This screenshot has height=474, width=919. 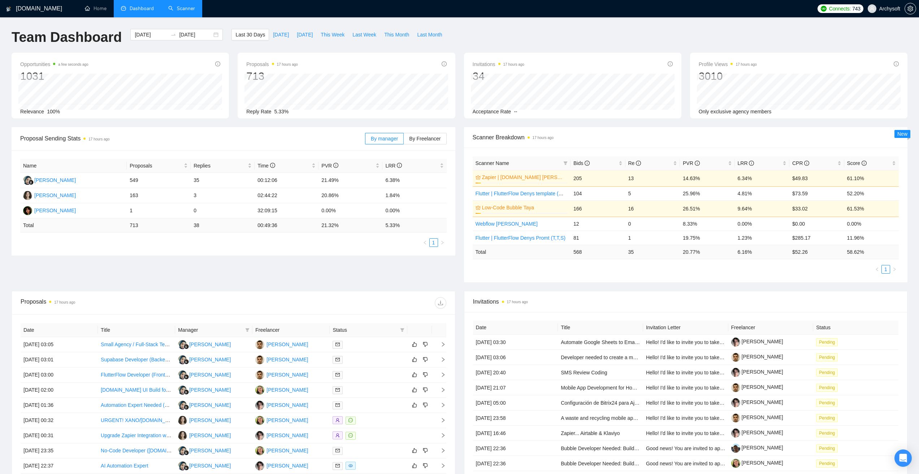 I want to click on div: 3010, so click(x=728, y=76).